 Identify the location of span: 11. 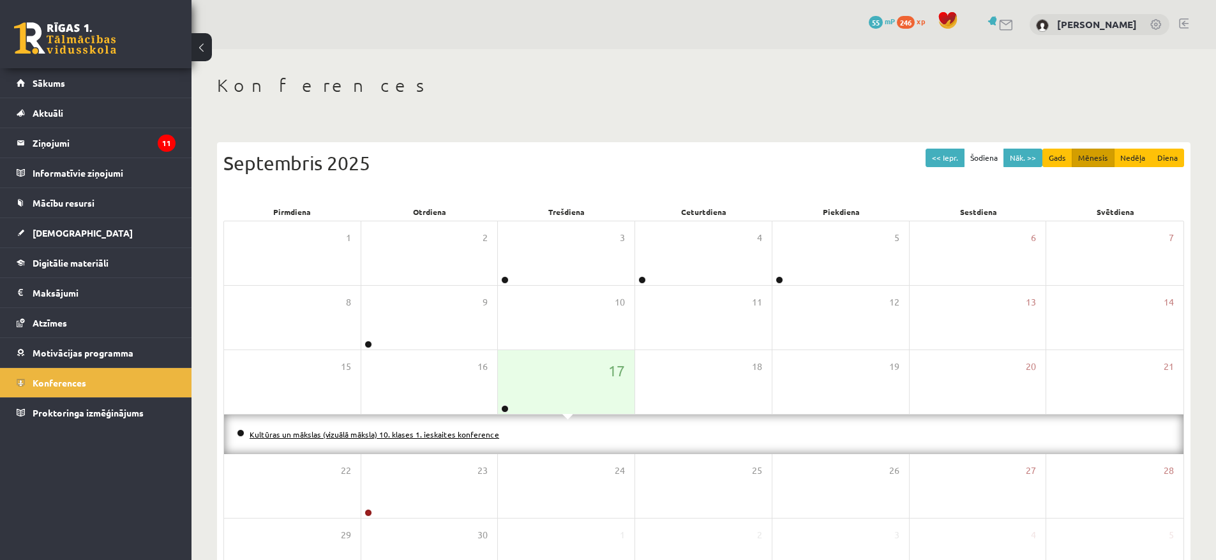
(757, 302).